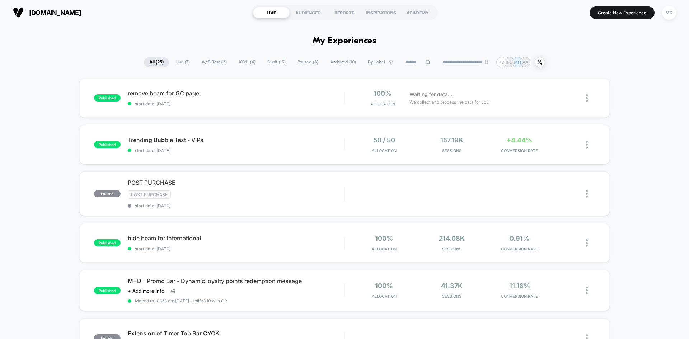 The height and width of the screenshot is (339, 689). I want to click on span: 0.91%, so click(519, 238).